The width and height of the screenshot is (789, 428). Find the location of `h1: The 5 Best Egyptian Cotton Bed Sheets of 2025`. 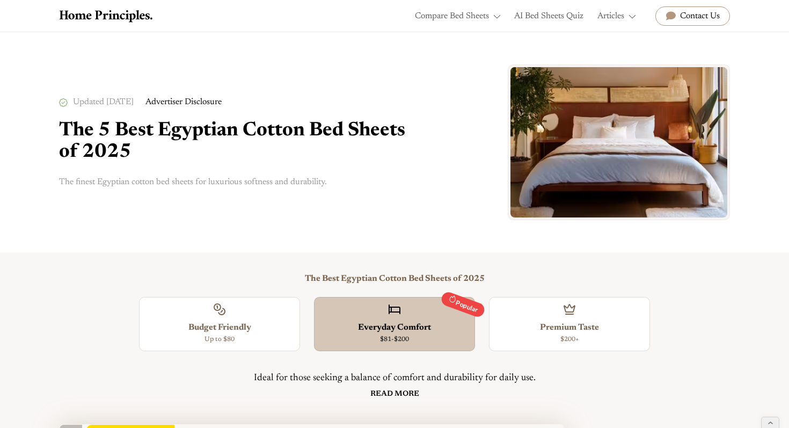

h1: The 5 Best Egyptian Cotton Bed Sheets of 2025 is located at coordinates (267, 142).